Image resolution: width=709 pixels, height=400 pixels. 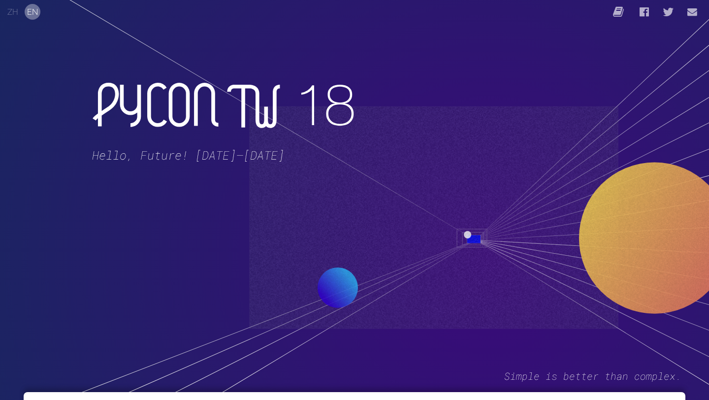 I want to click on h1: PyCon TW 18, so click(x=223, y=106).